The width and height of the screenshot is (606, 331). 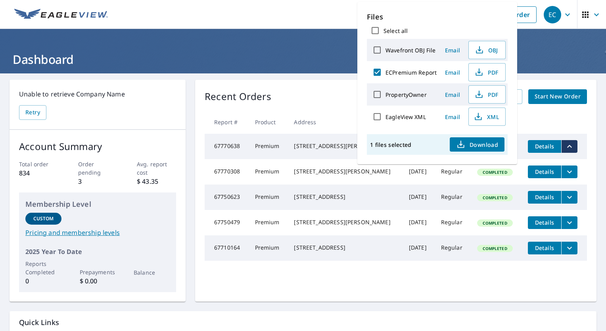 What do you see at coordinates (151, 272) in the screenshot?
I see `p: Balance` at bounding box center [151, 272].